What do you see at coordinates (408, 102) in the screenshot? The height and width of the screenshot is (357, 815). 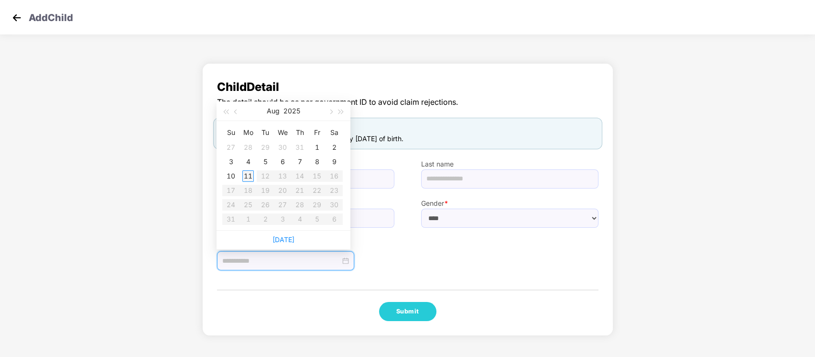 I see `span: The detail should be as per government ID to avoid claim rejections.` at bounding box center [408, 102].